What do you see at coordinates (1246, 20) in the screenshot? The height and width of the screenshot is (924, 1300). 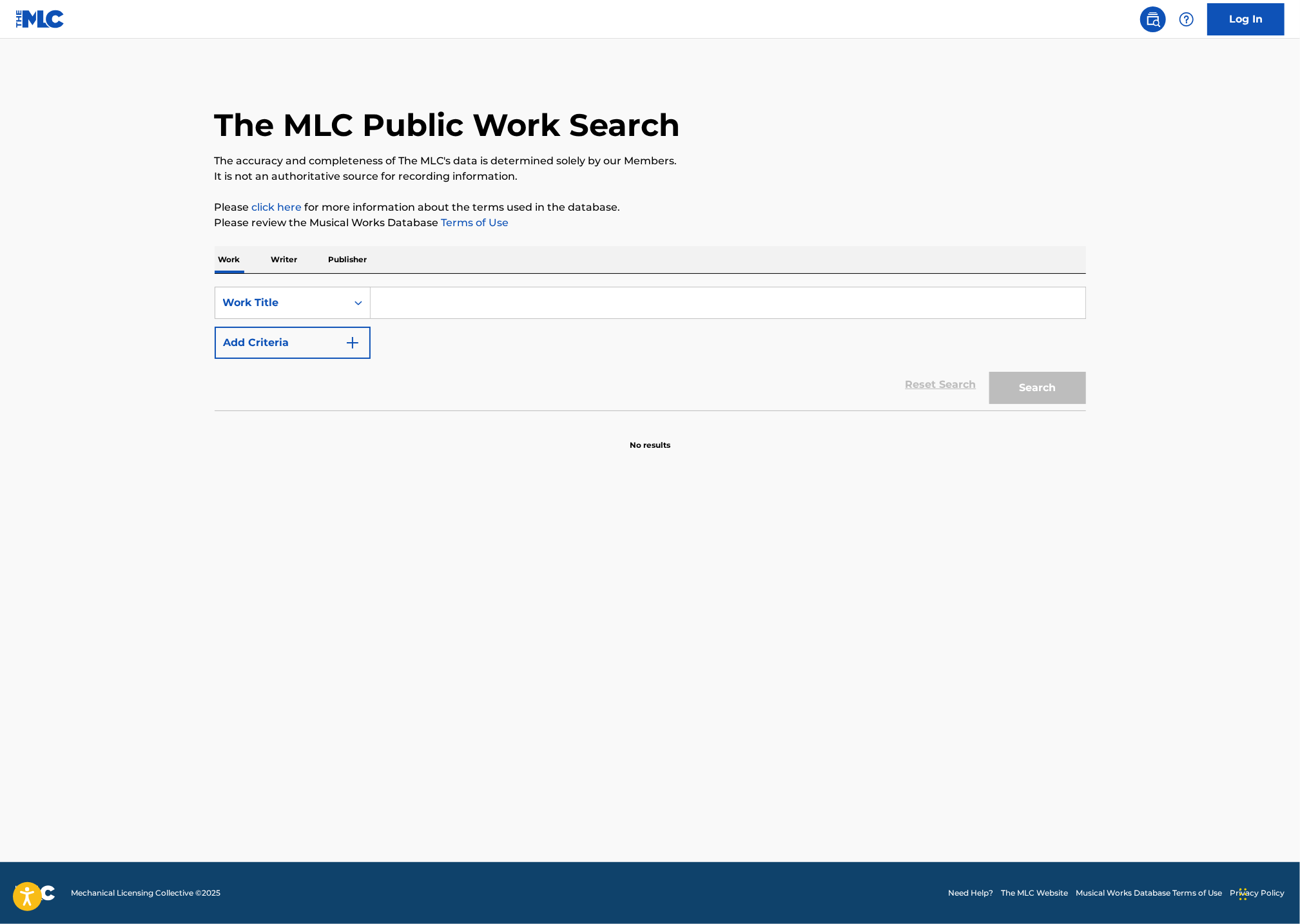 I see `a: Log In` at bounding box center [1246, 20].